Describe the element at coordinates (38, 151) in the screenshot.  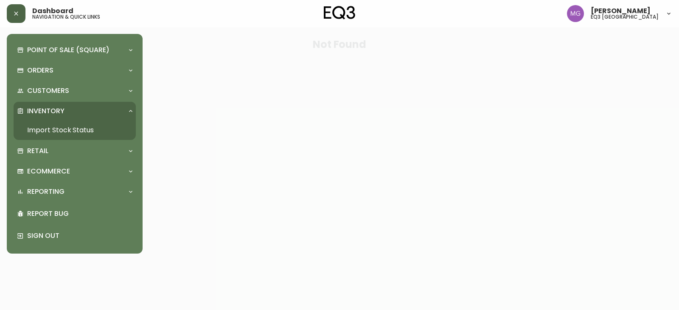
I see `p: Retail` at that location.